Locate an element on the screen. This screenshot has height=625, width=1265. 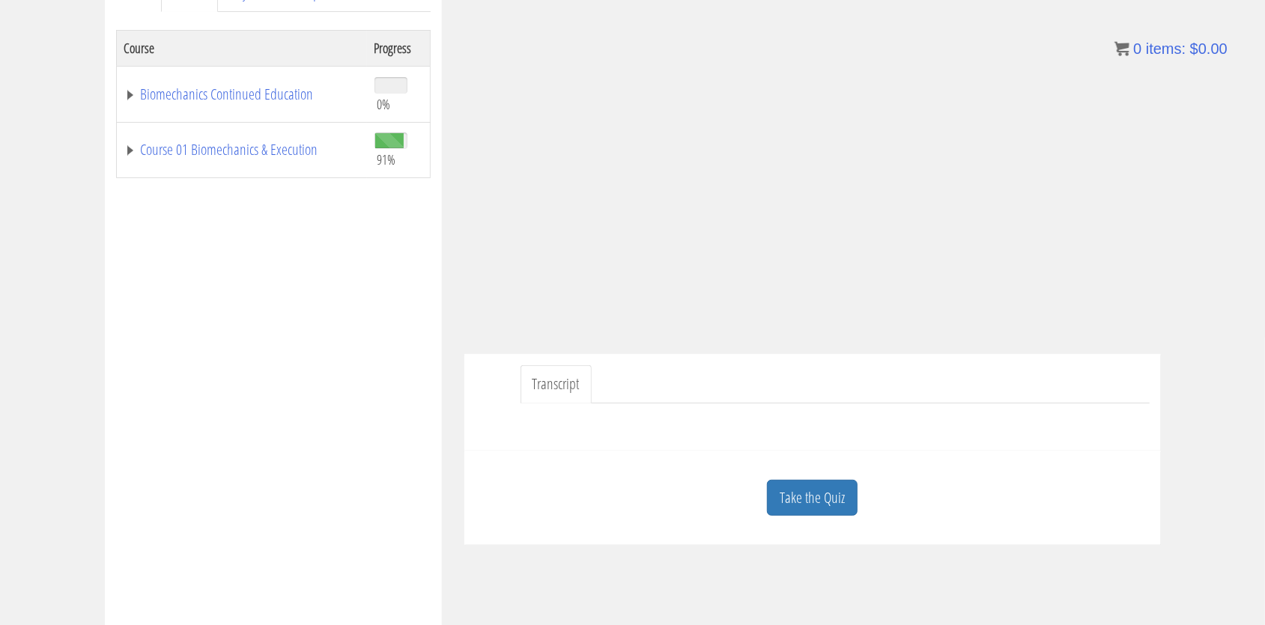
bdi: 0.00 is located at coordinates (1209, 49).